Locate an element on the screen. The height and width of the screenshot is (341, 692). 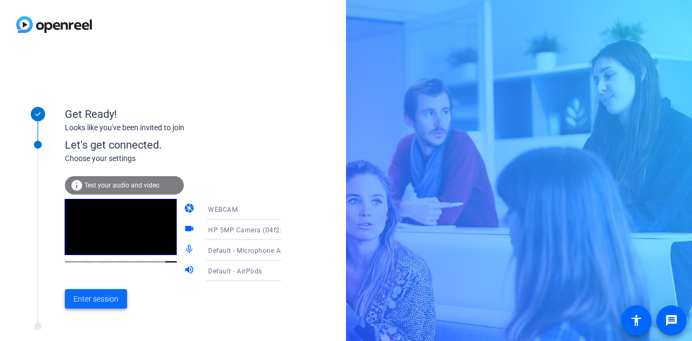
mat-icon: volume_up is located at coordinates (190, 271).